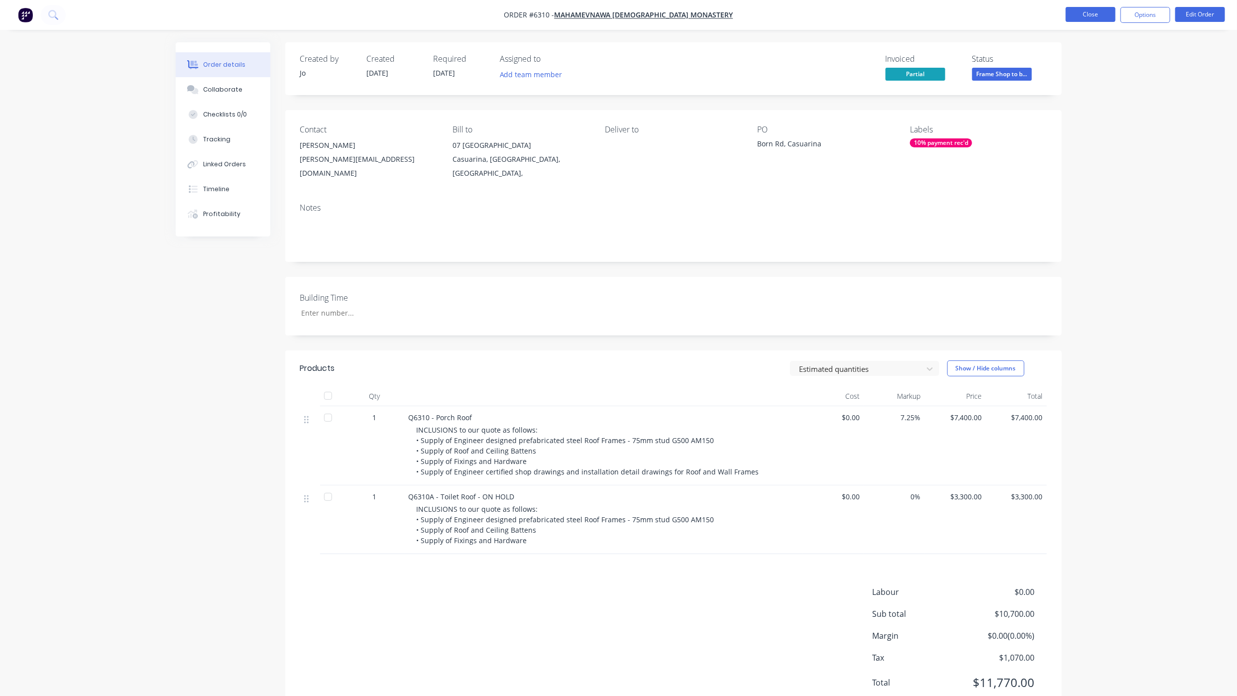  I want to click on button: Checklists 0/0, so click(223, 114).